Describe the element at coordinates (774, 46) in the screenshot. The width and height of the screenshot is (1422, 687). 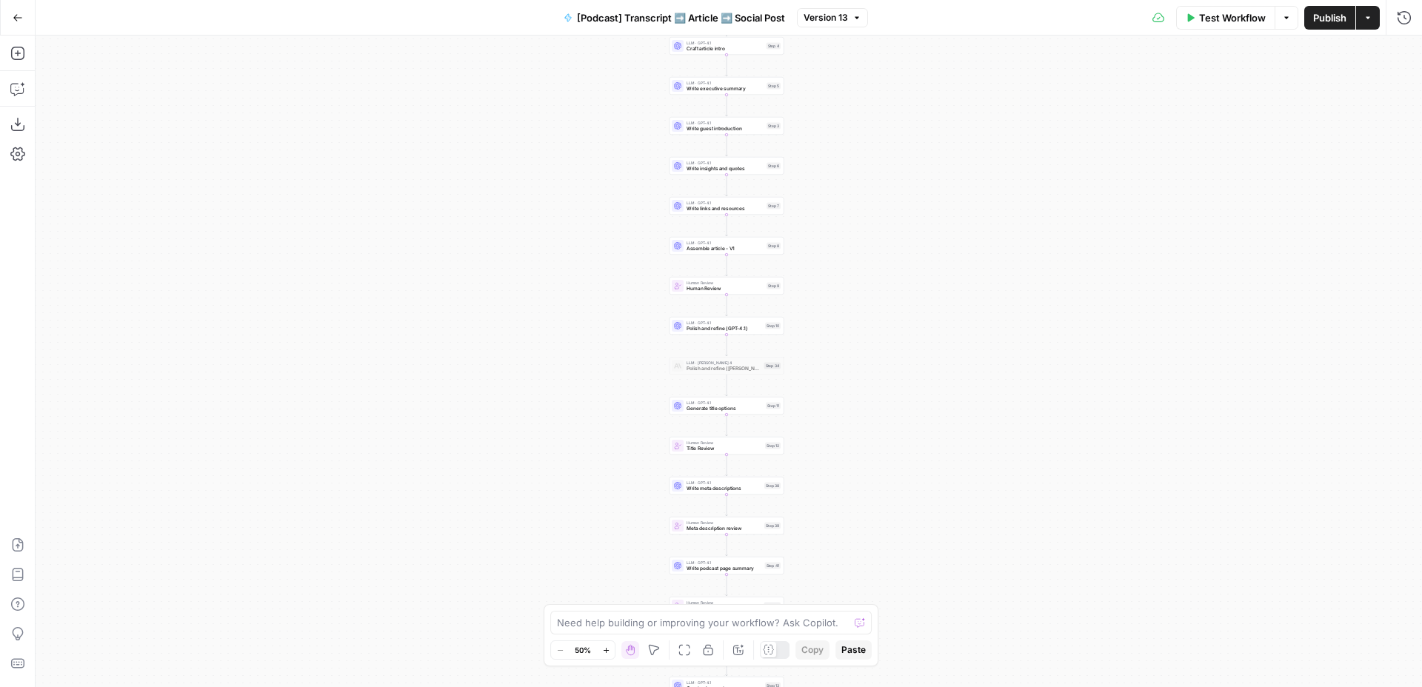
I see `div: Step 4` at that location.